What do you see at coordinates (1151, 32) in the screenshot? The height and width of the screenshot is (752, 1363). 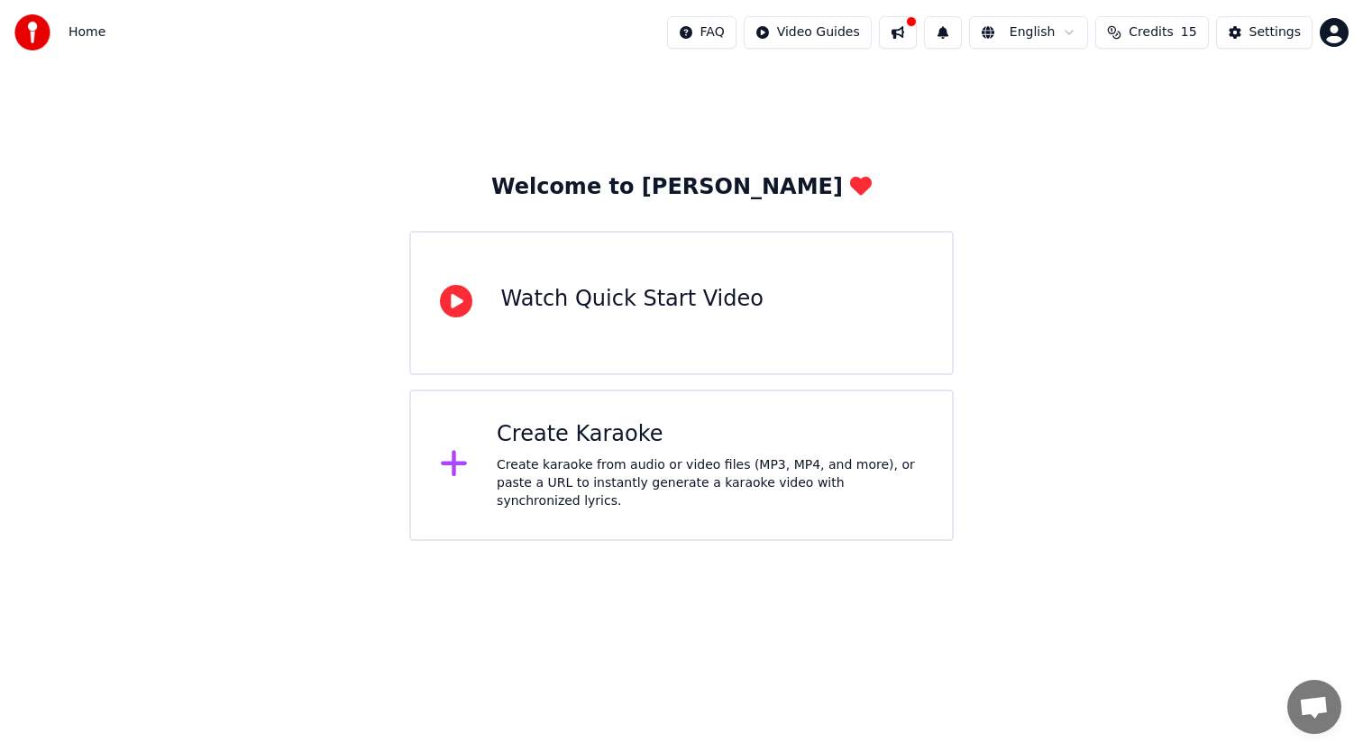 I see `button: Credits15` at bounding box center [1151, 32].